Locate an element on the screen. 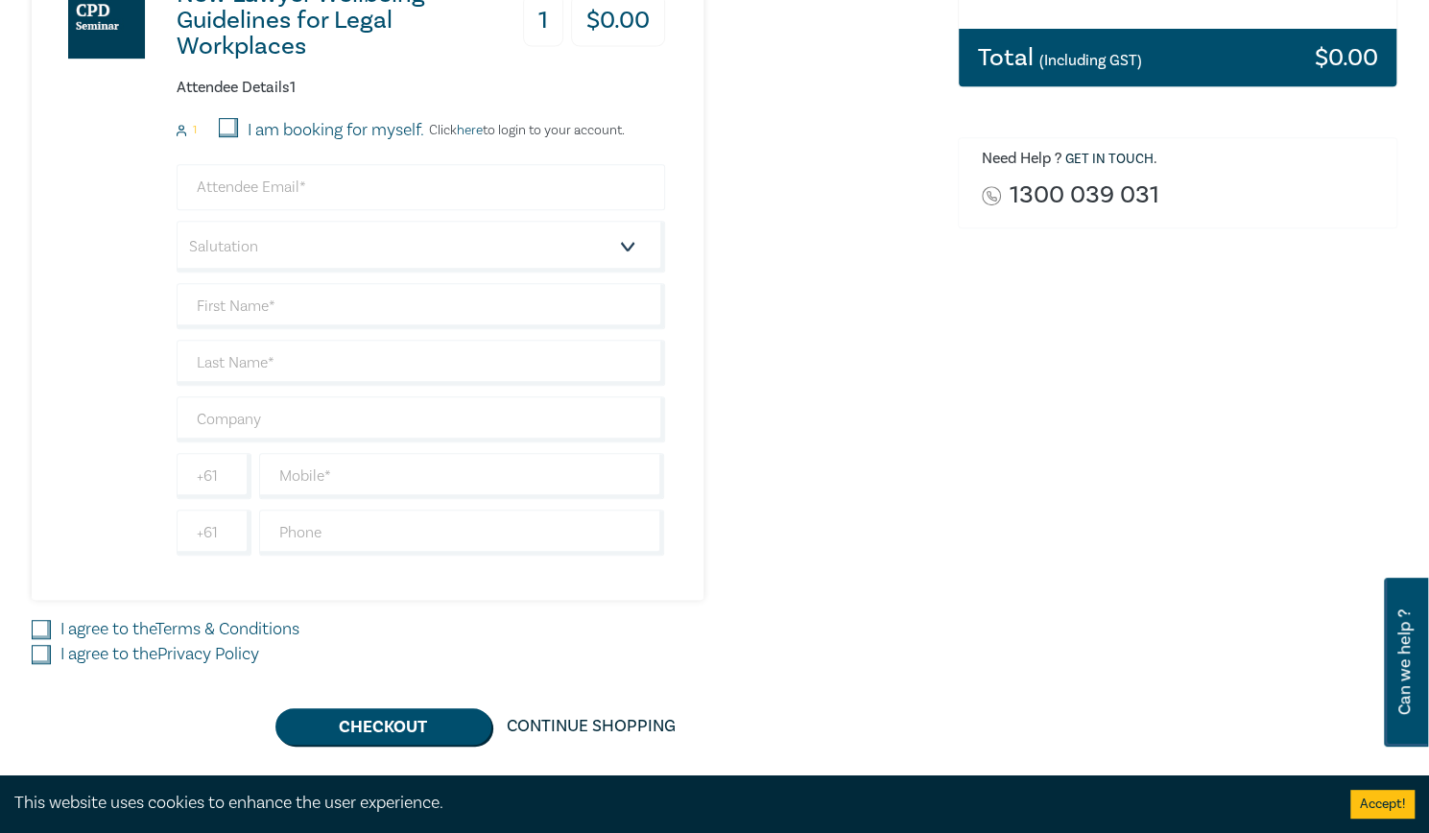 This screenshot has height=833, width=1429. input: Attendee Email* is located at coordinates (420, 187).